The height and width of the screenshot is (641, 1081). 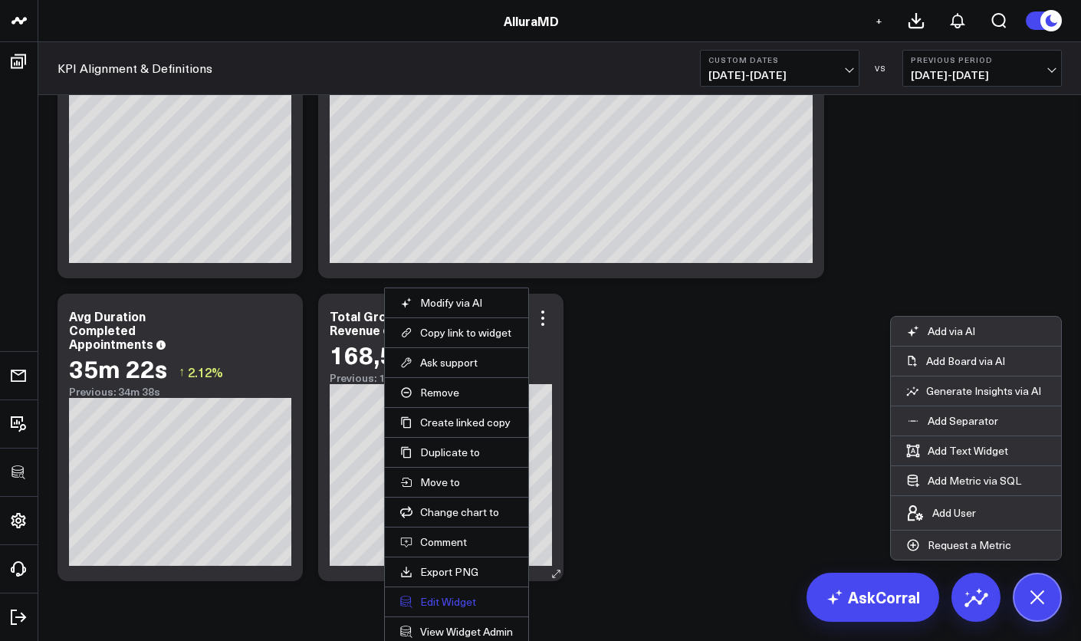 What do you see at coordinates (965, 361) in the screenshot?
I see `p: Add Board via AI` at bounding box center [965, 361].